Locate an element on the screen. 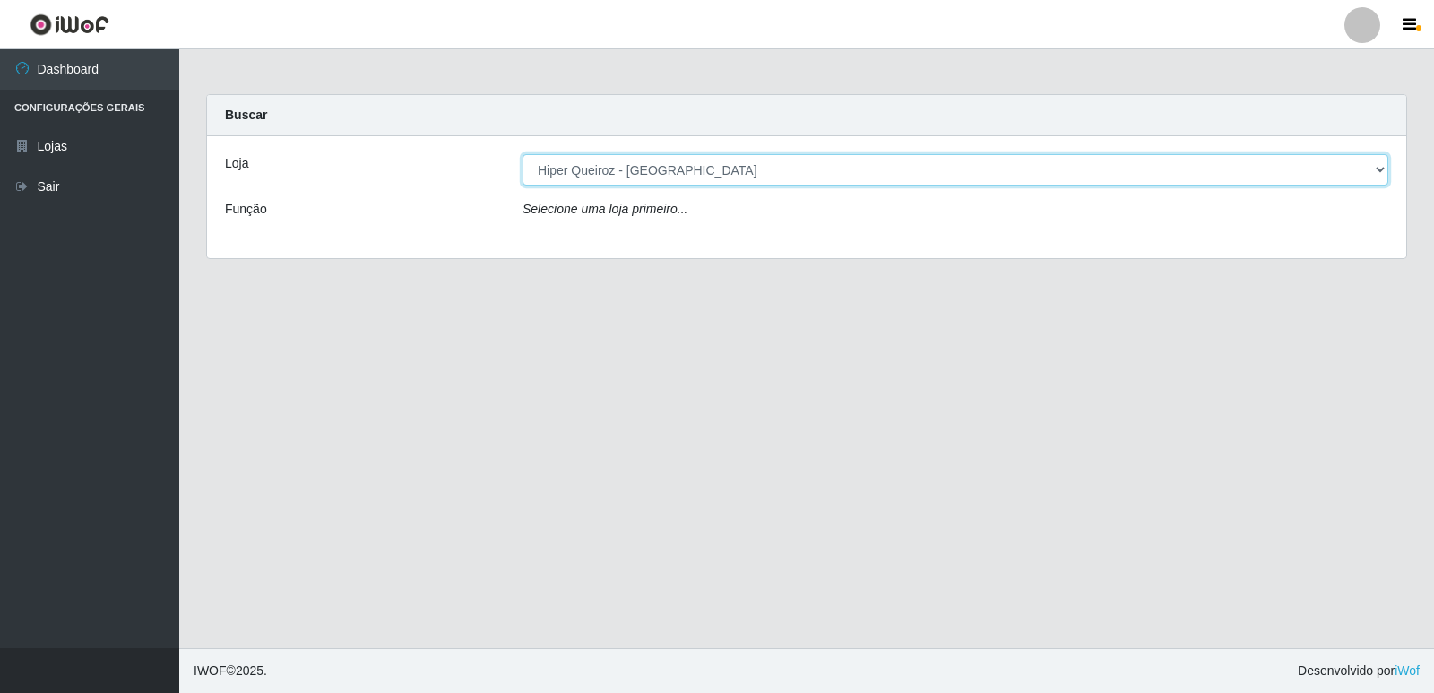 The image size is (1434, 693). span: © 2025 . is located at coordinates (230, 671).